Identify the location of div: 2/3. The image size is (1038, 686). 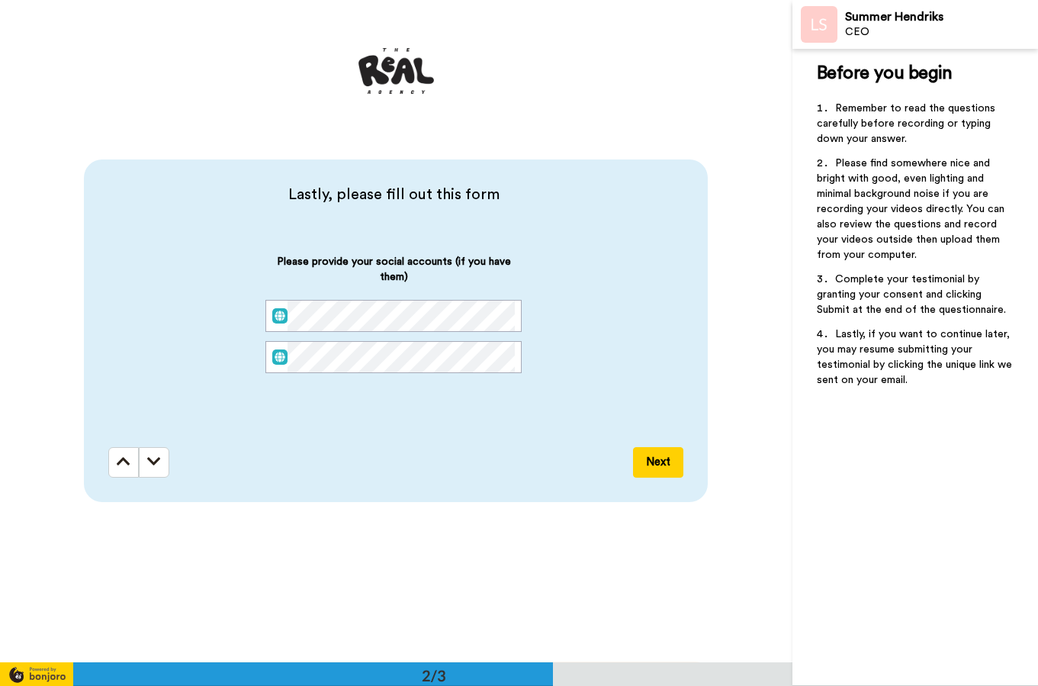
(434, 675).